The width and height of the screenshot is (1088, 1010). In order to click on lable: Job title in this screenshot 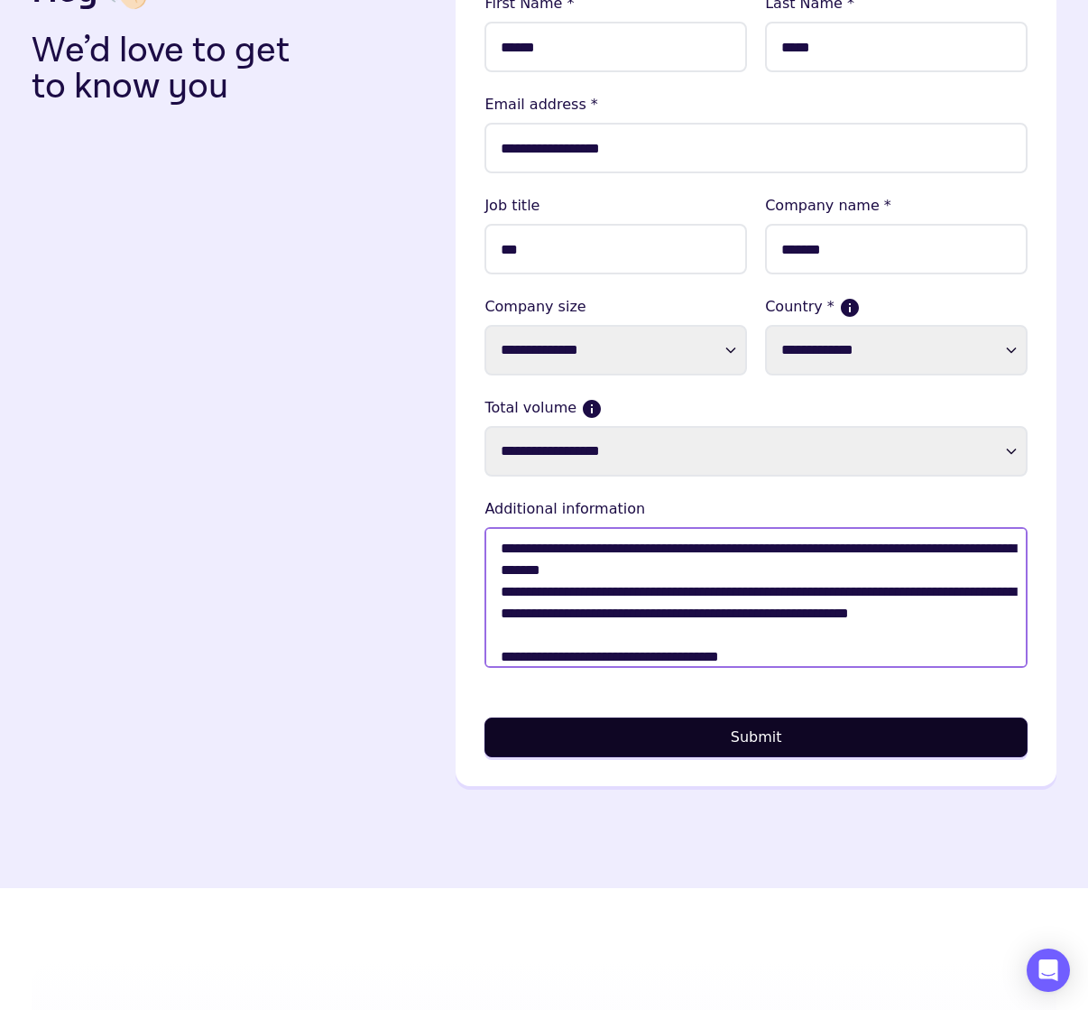, I will do `click(615, 206)`.